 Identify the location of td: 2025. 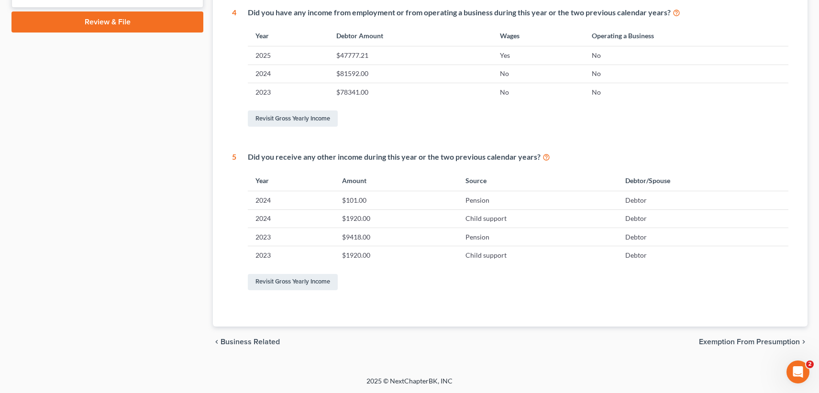
(288, 56).